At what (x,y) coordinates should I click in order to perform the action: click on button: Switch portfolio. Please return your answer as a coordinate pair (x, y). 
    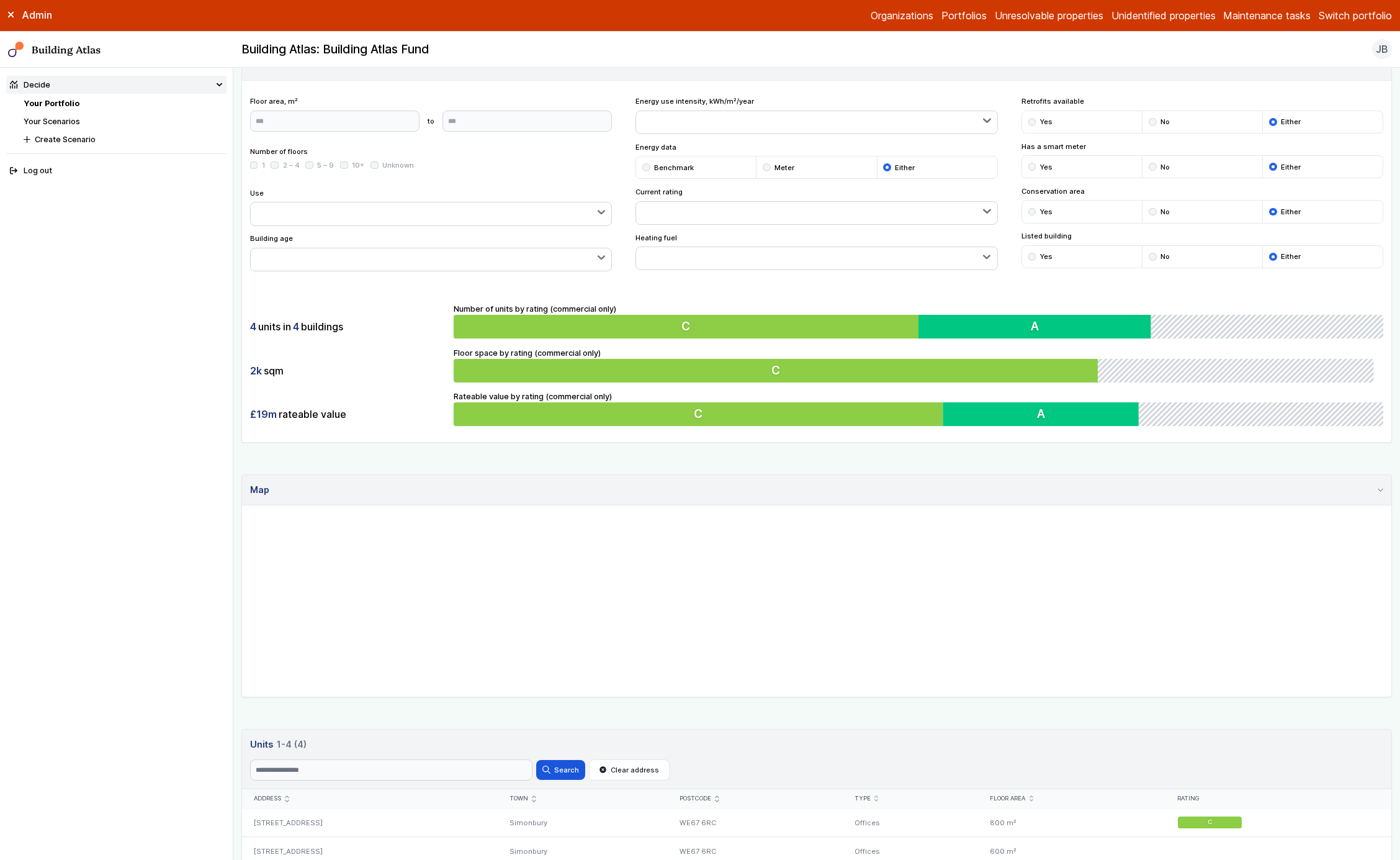
    Looking at the image, I should click on (1355, 15).